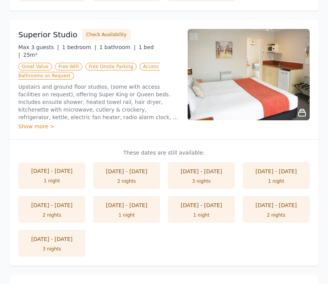 The image size is (328, 284). What do you see at coordinates (98, 127) in the screenshot?
I see `div: Show more >` at bounding box center [98, 127].